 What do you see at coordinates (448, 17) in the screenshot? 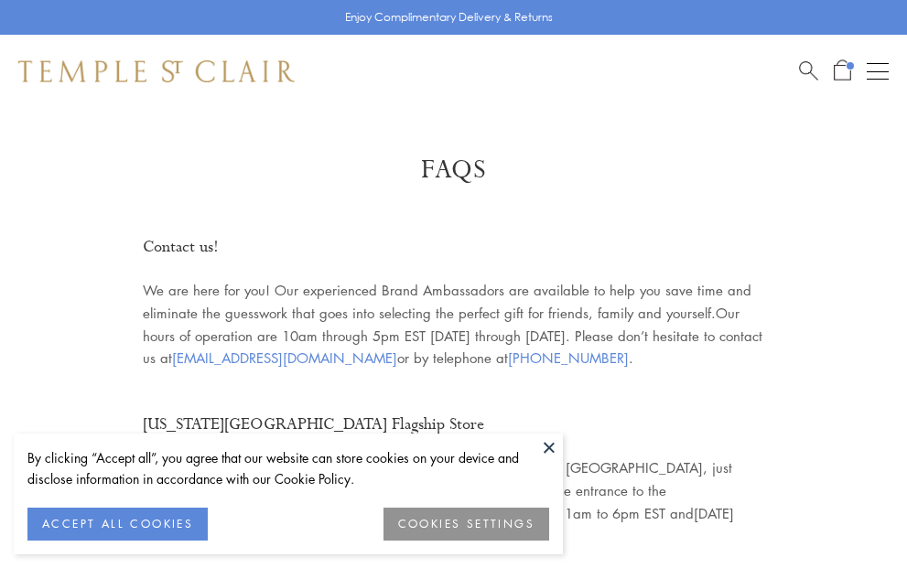
I see `p: Enjoy Complimentary Delivery & Returns` at bounding box center [448, 17].